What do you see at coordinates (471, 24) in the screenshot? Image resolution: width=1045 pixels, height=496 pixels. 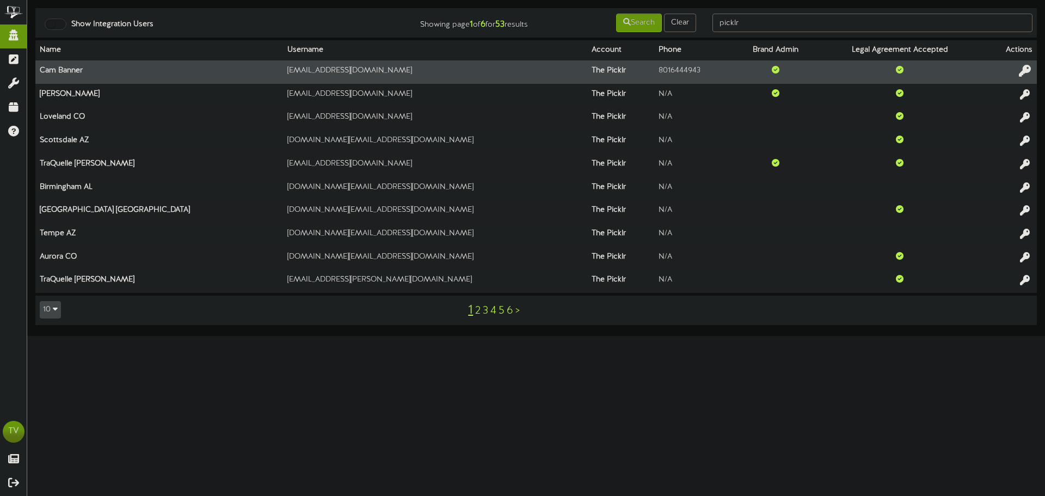 I see `strong: 1` at bounding box center [471, 24].